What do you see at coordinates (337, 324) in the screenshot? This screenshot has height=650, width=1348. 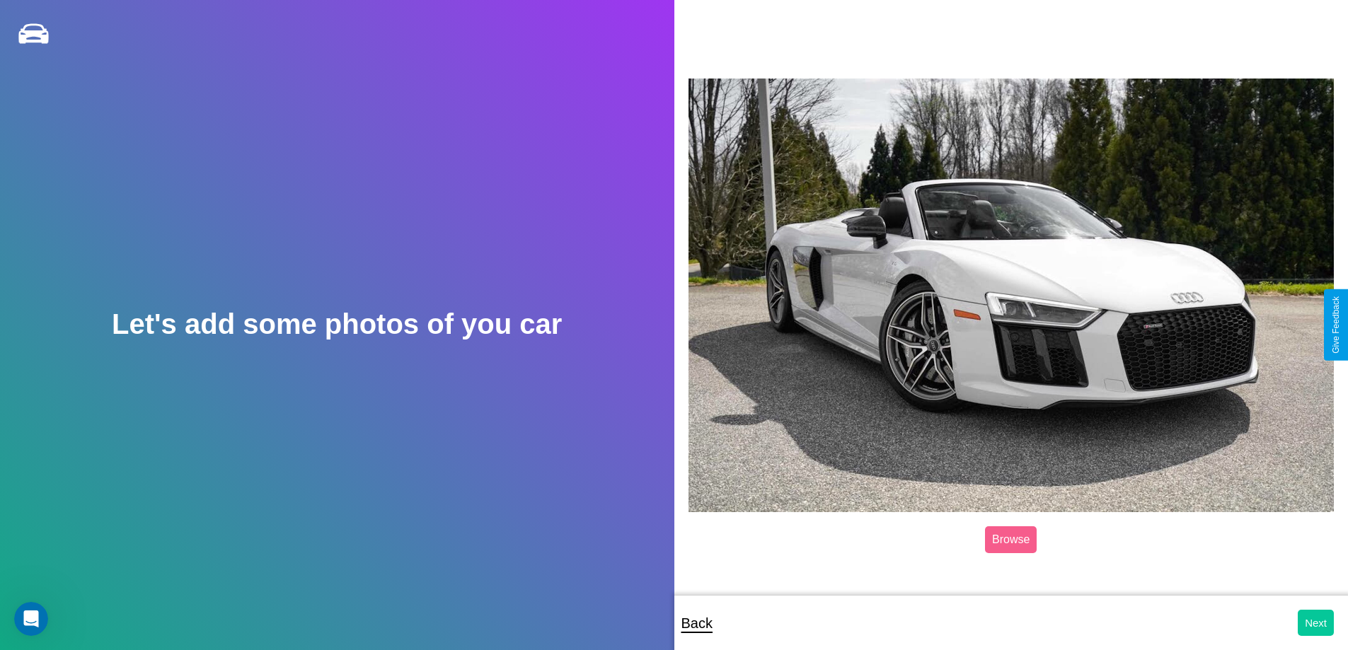 I see `h2: Let's add some photos of you car` at bounding box center [337, 324].